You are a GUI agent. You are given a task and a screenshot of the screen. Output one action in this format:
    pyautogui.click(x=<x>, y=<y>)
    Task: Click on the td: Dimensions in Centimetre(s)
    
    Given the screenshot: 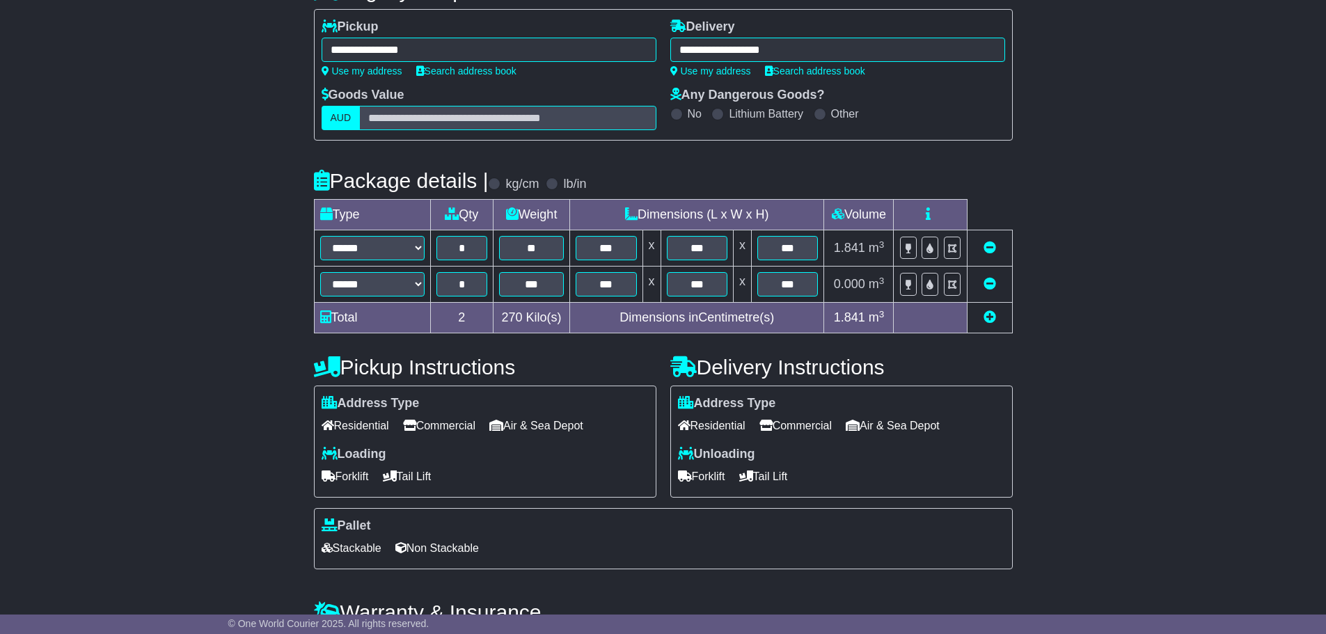 What is the action you would take?
    pyautogui.click(x=697, y=318)
    